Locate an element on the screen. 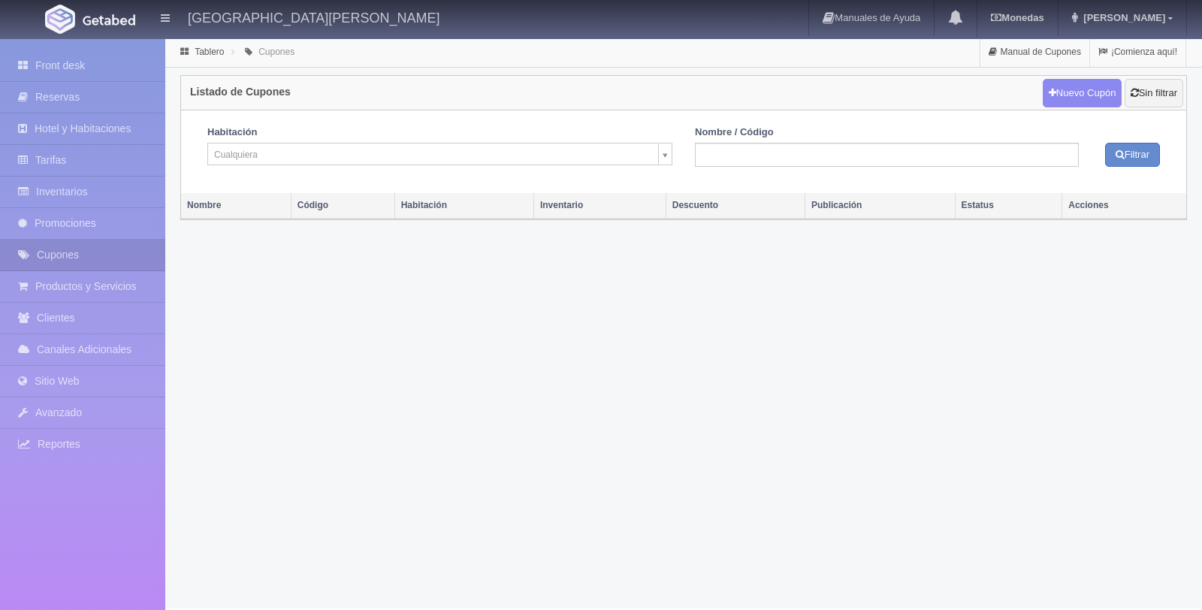  label: Habitación is located at coordinates (232, 132).